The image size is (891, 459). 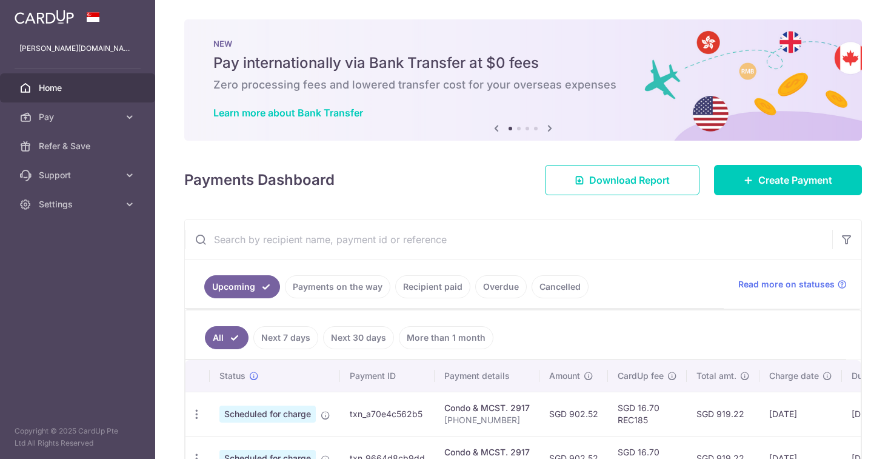 What do you see at coordinates (358, 337) in the screenshot?
I see `a: Next 30 days` at bounding box center [358, 337].